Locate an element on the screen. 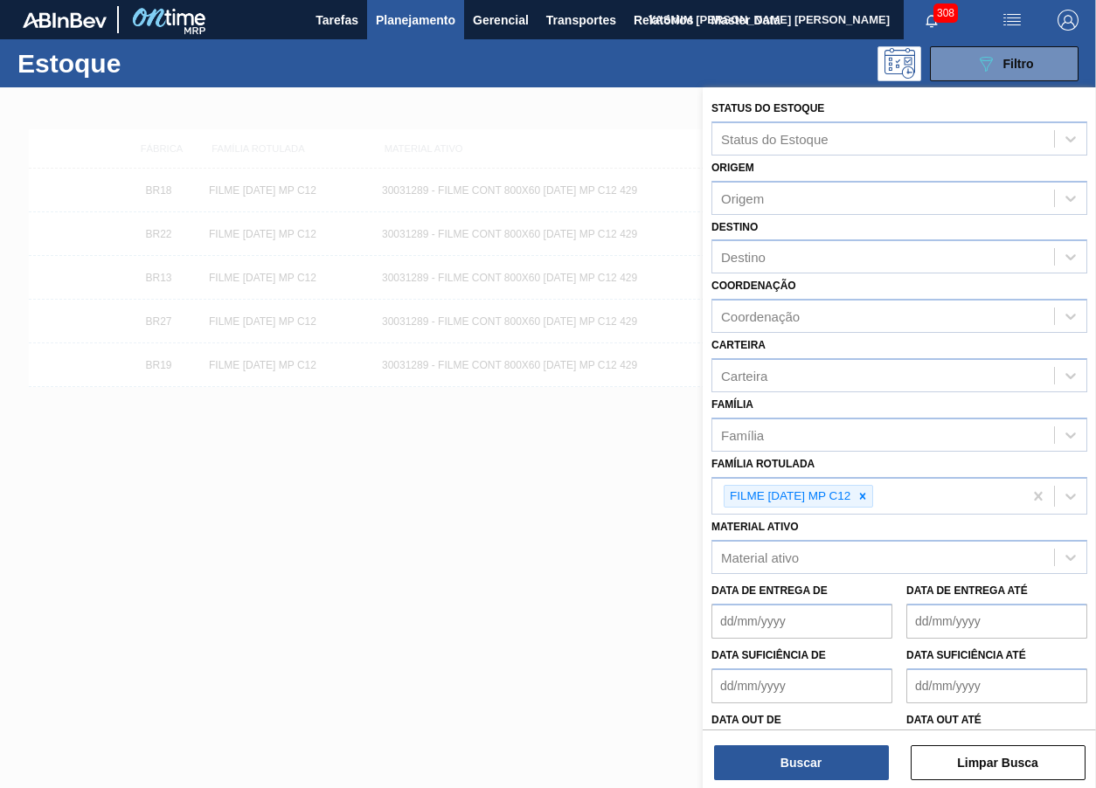 Image resolution: width=1096 pixels, height=788 pixels. img: Logout is located at coordinates (1068, 20).